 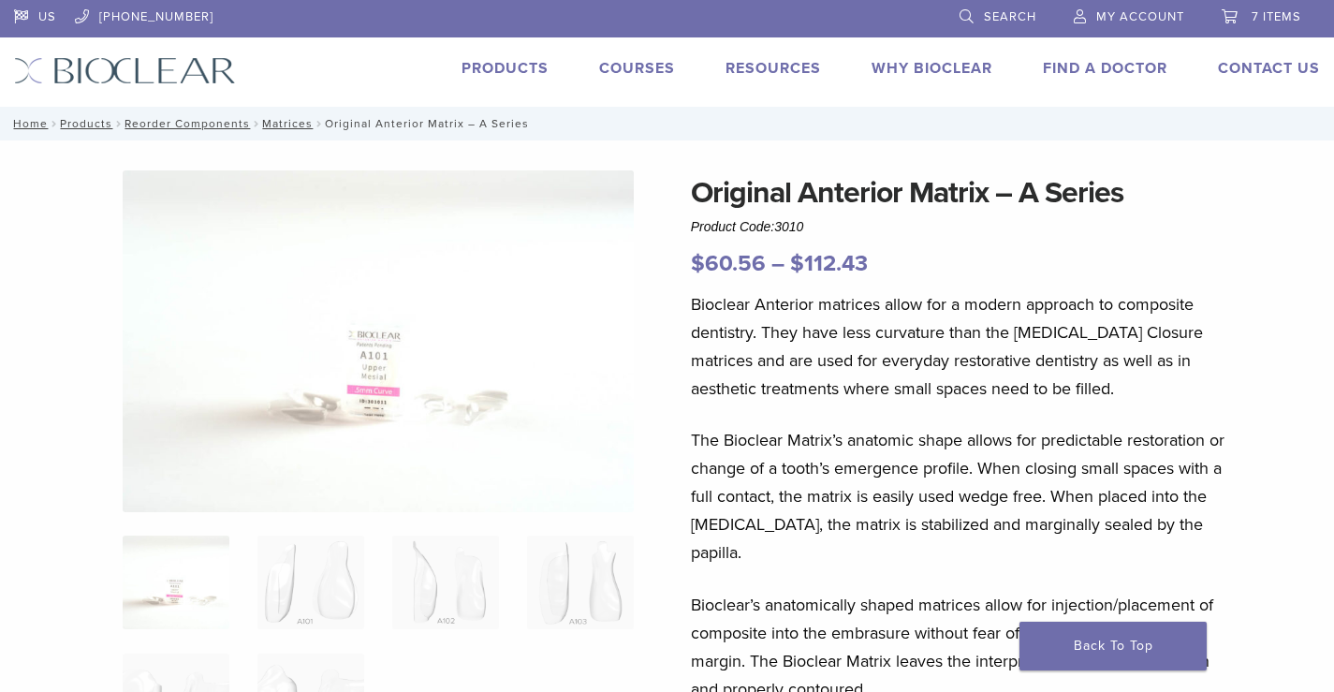 What do you see at coordinates (773, 68) in the screenshot?
I see `a: Resources` at bounding box center [773, 68].